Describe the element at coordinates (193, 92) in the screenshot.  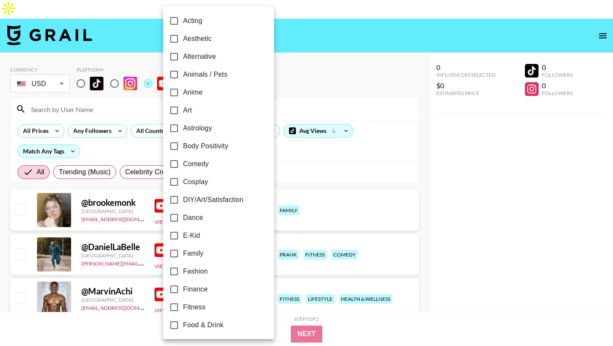
I see `span: Anime` at that location.